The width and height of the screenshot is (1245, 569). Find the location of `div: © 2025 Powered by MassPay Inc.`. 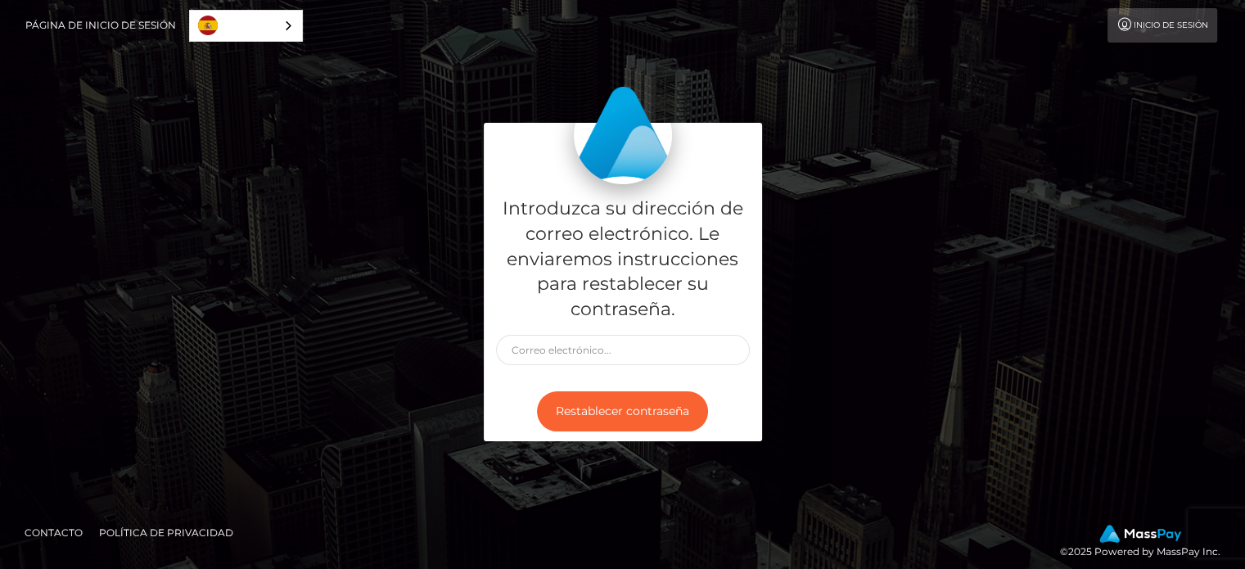

div: © 2025 Powered by MassPay Inc. is located at coordinates (1146, 542).